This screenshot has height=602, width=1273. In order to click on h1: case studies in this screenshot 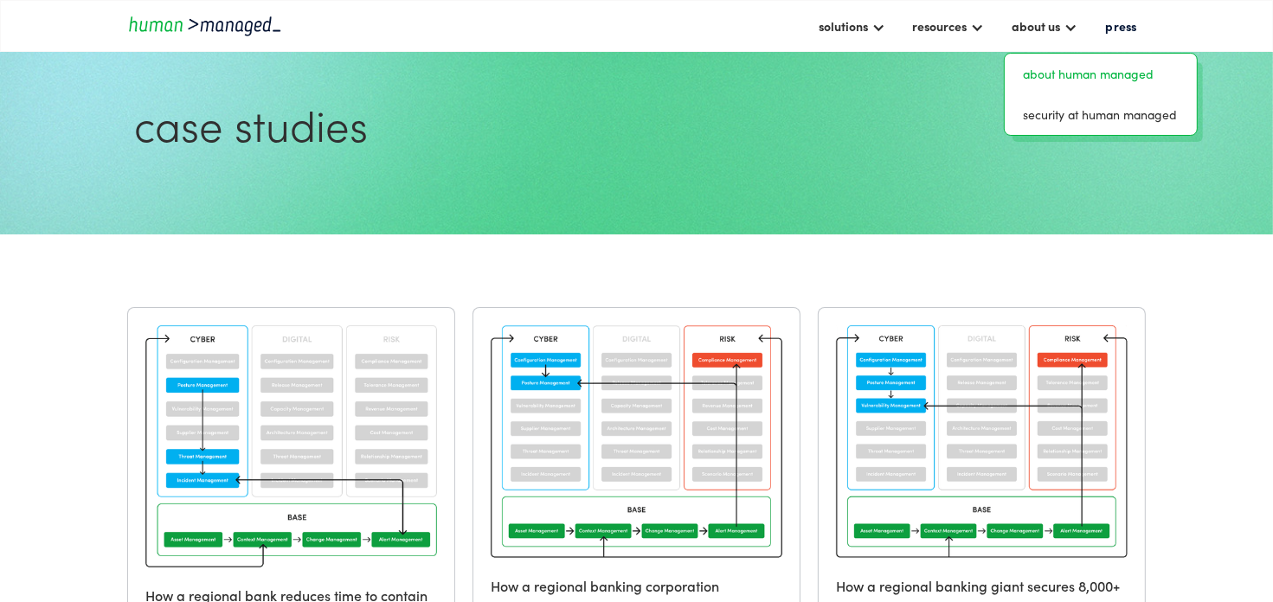, I will do `click(251, 124)`.